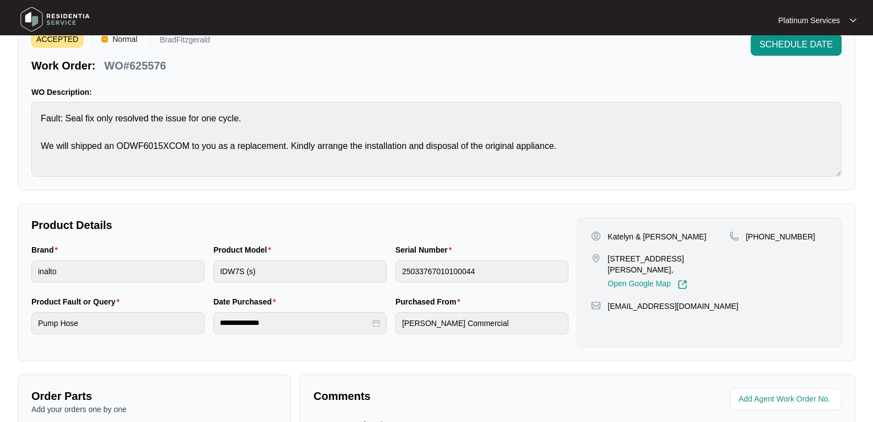 Image resolution: width=873 pixels, height=422 pixels. What do you see at coordinates (436, 92) in the screenshot?
I see `p: WO Description:` at bounding box center [436, 92].